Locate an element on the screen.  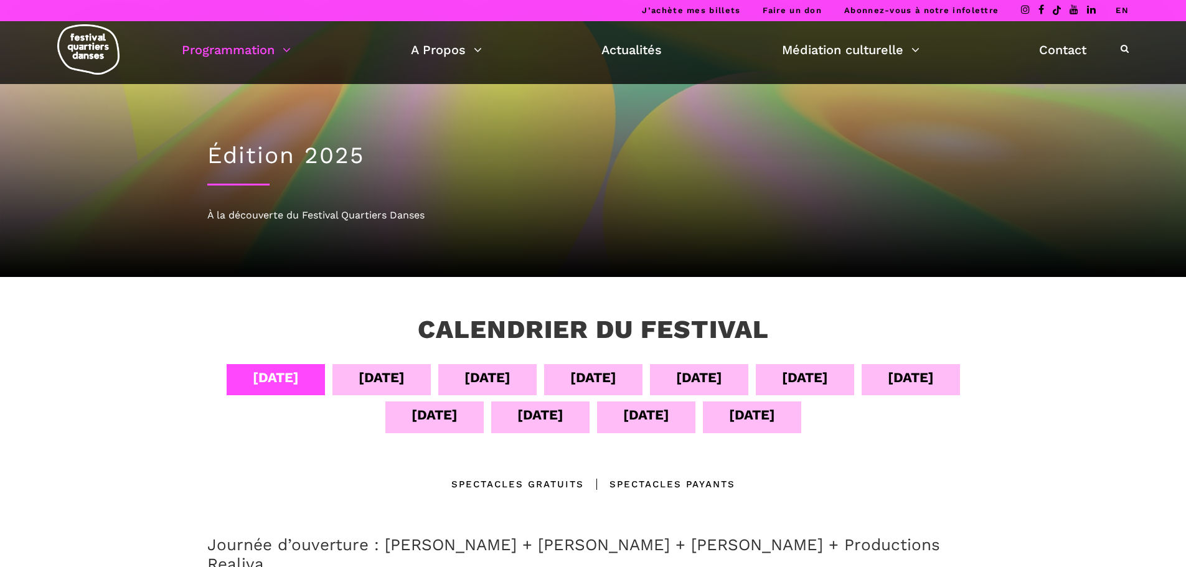
a: Médiation culturelle is located at coordinates (851, 50).